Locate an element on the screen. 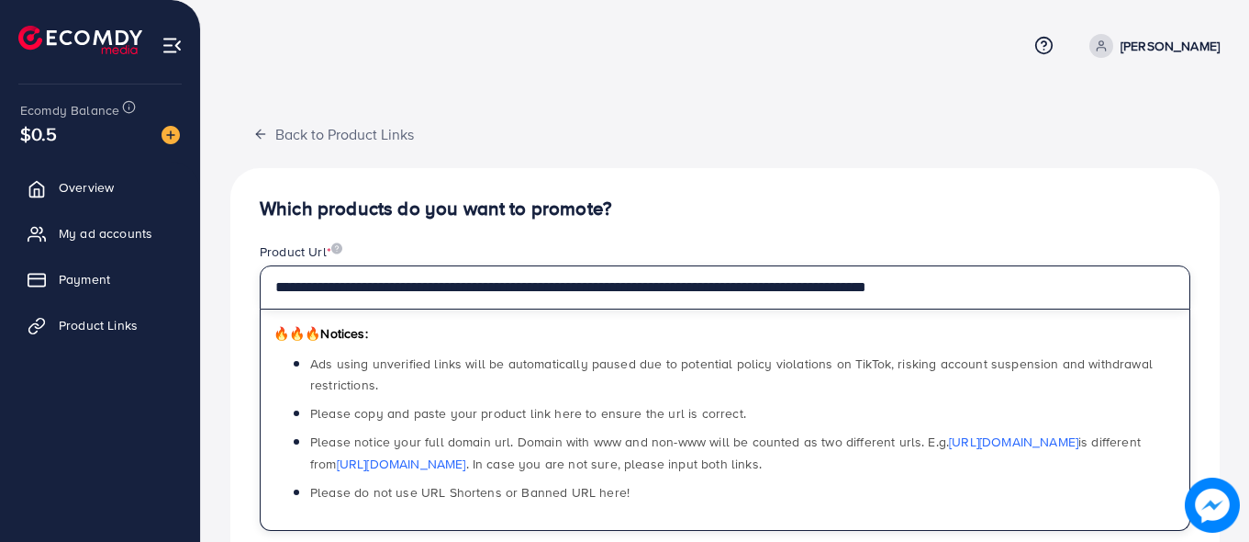  span: My ad accounts is located at coordinates (106, 233).